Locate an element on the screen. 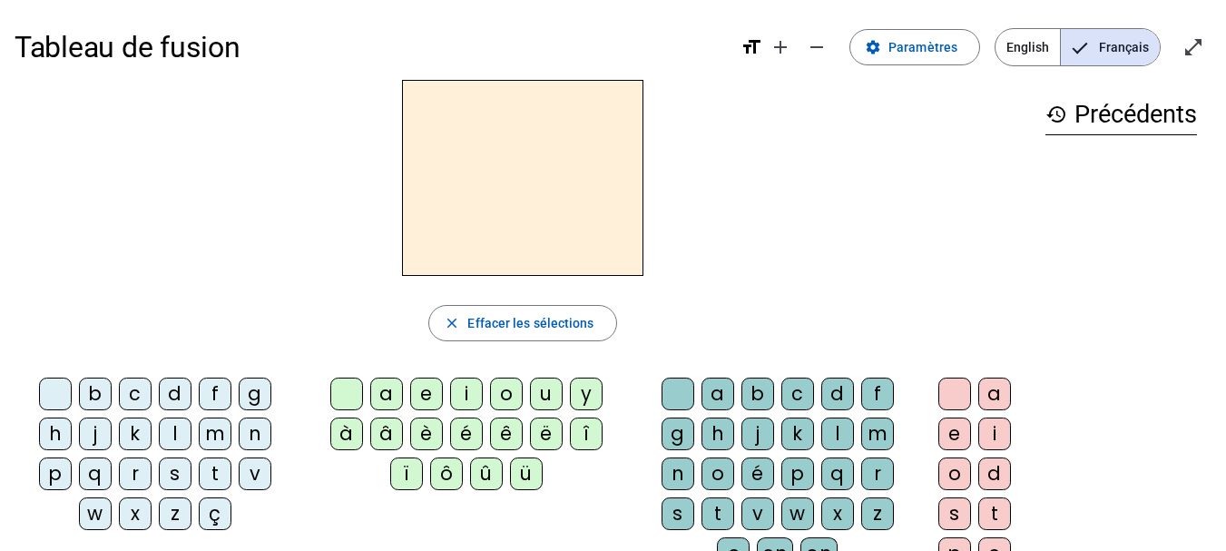 The image size is (1226, 551). div: u is located at coordinates (546, 394).